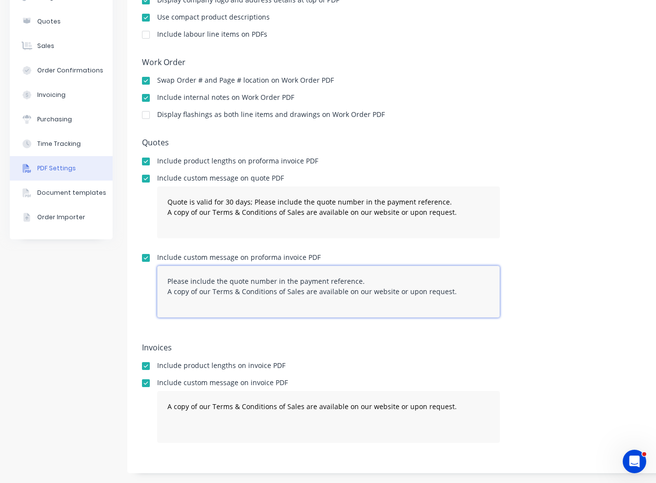 The width and height of the screenshot is (656, 483). I want to click on div: Document templates, so click(71, 193).